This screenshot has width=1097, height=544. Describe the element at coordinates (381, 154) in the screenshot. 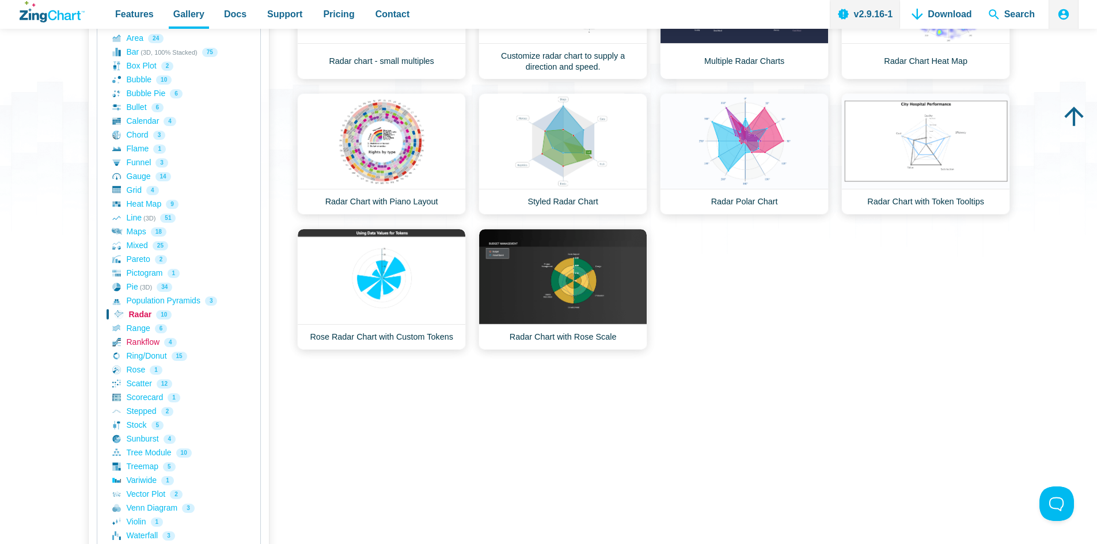

I see `a: Radar Chart with Piano Layout` at that location.